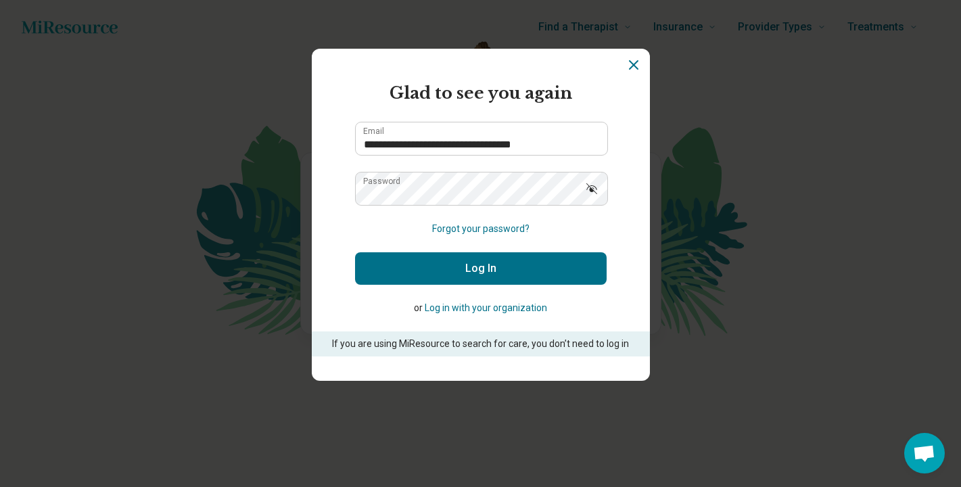 This screenshot has width=961, height=487. I want to click on button: Log in with your organization, so click(486, 308).